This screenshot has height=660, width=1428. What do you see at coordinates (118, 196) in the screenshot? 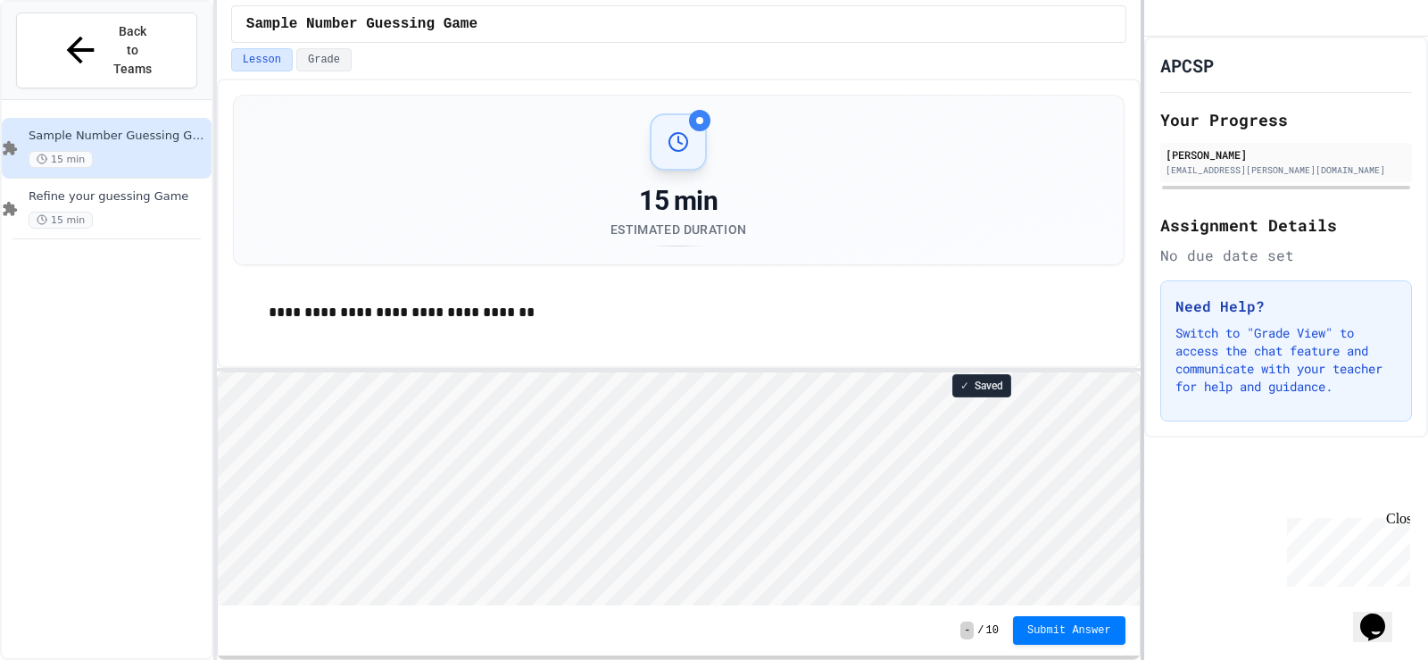
I see `span: Refine your guessing Game` at bounding box center [118, 196].